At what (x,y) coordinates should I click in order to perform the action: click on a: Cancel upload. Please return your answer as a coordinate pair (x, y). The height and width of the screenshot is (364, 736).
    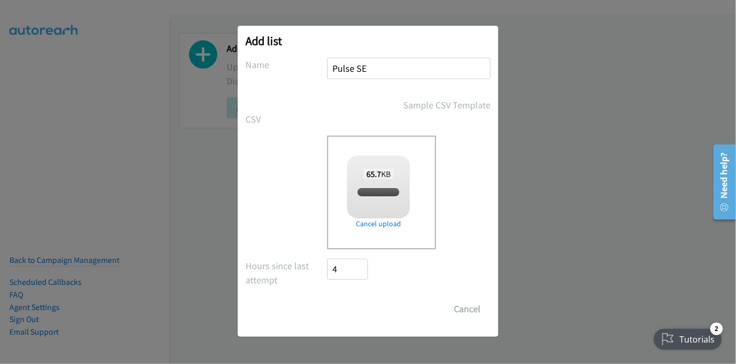
    Looking at the image, I should click on (379, 224).